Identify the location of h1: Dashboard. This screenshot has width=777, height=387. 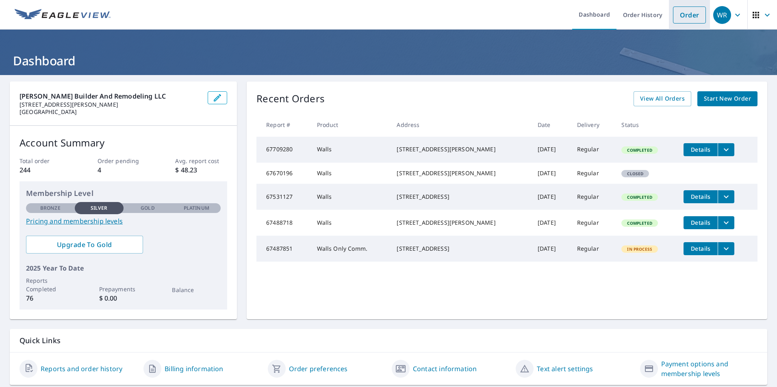
(388, 61).